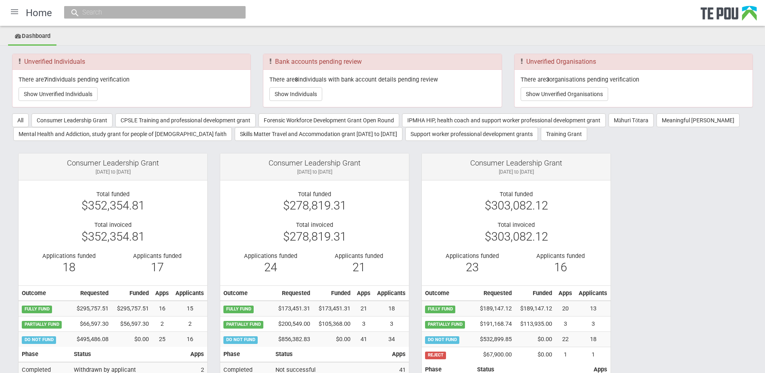 The height and width of the screenshot is (373, 765). Describe the element at coordinates (157, 267) in the screenshot. I see `div: 17` at that location.